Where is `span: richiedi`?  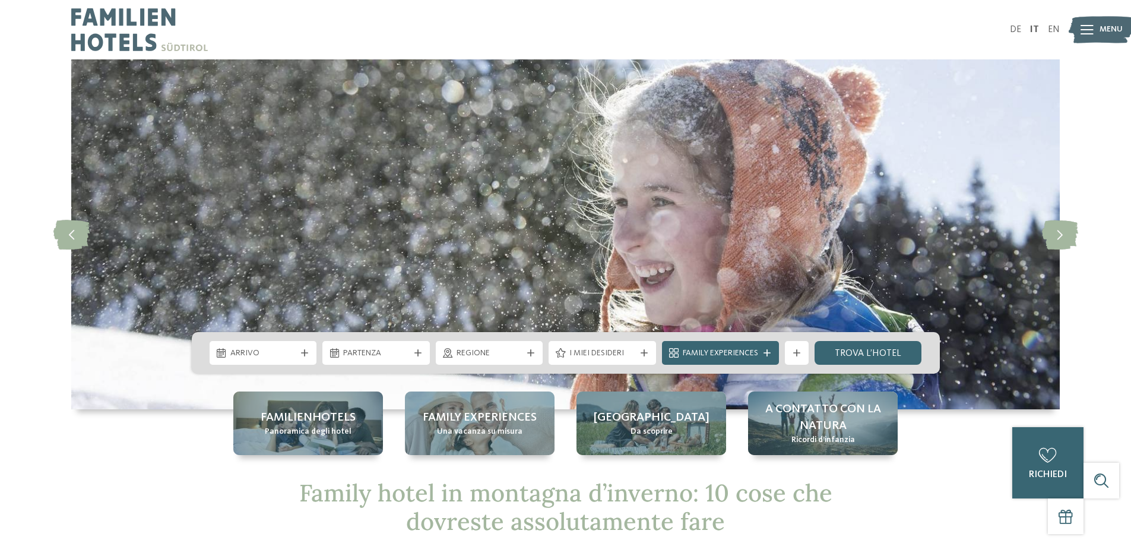
span: richiedi is located at coordinates (1048, 475).